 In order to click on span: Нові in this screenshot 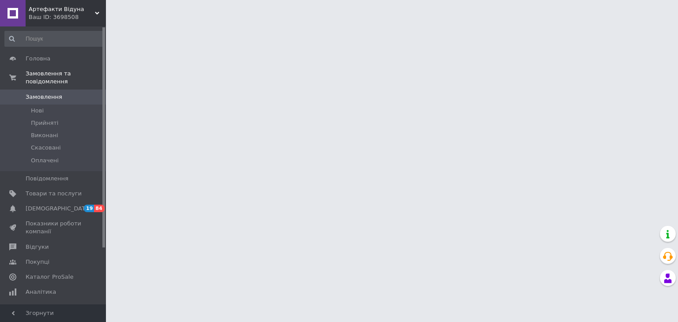, I will do `click(37, 111)`.